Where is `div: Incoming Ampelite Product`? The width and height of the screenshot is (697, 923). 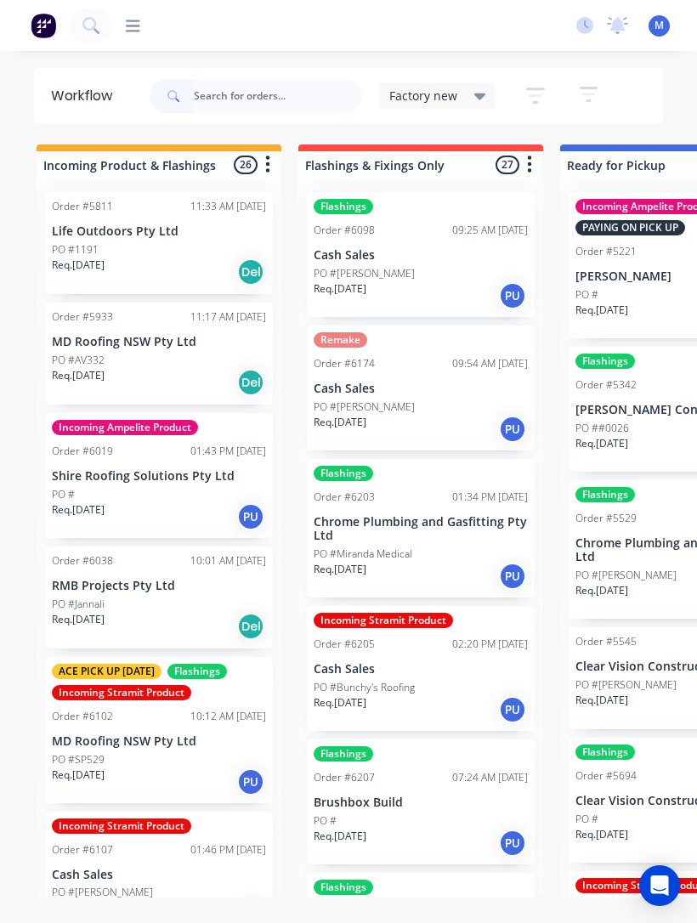
div: Incoming Ampelite Product is located at coordinates (125, 428).